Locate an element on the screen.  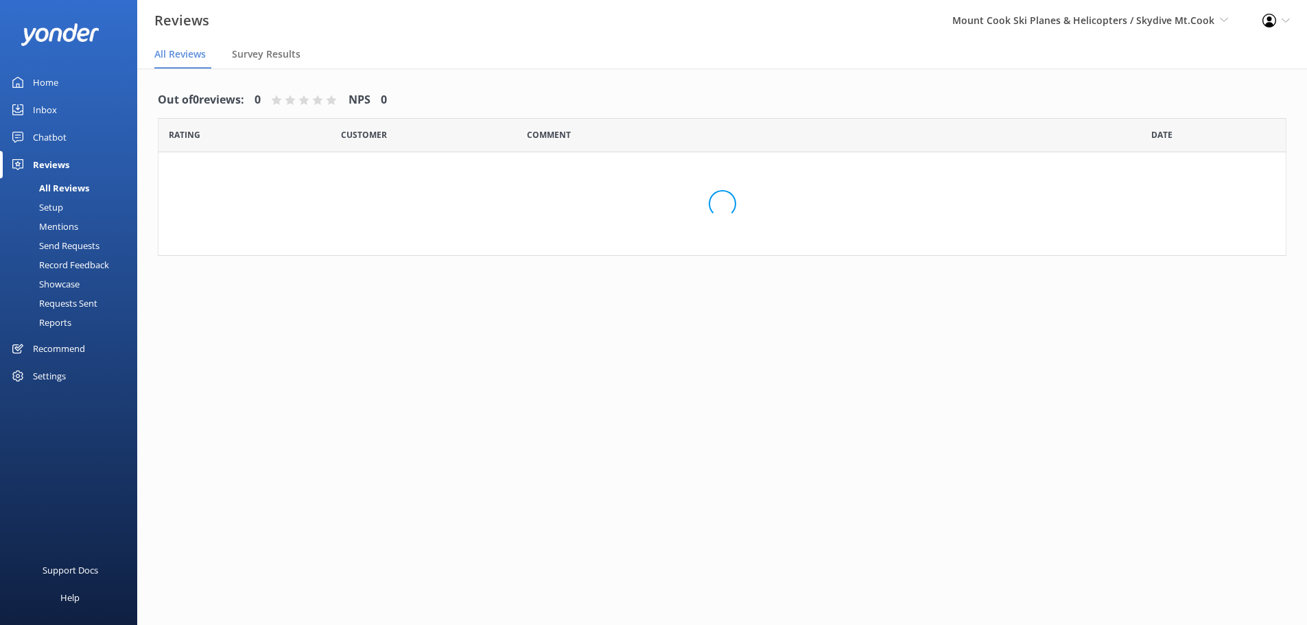
div: Help is located at coordinates (70, 598).